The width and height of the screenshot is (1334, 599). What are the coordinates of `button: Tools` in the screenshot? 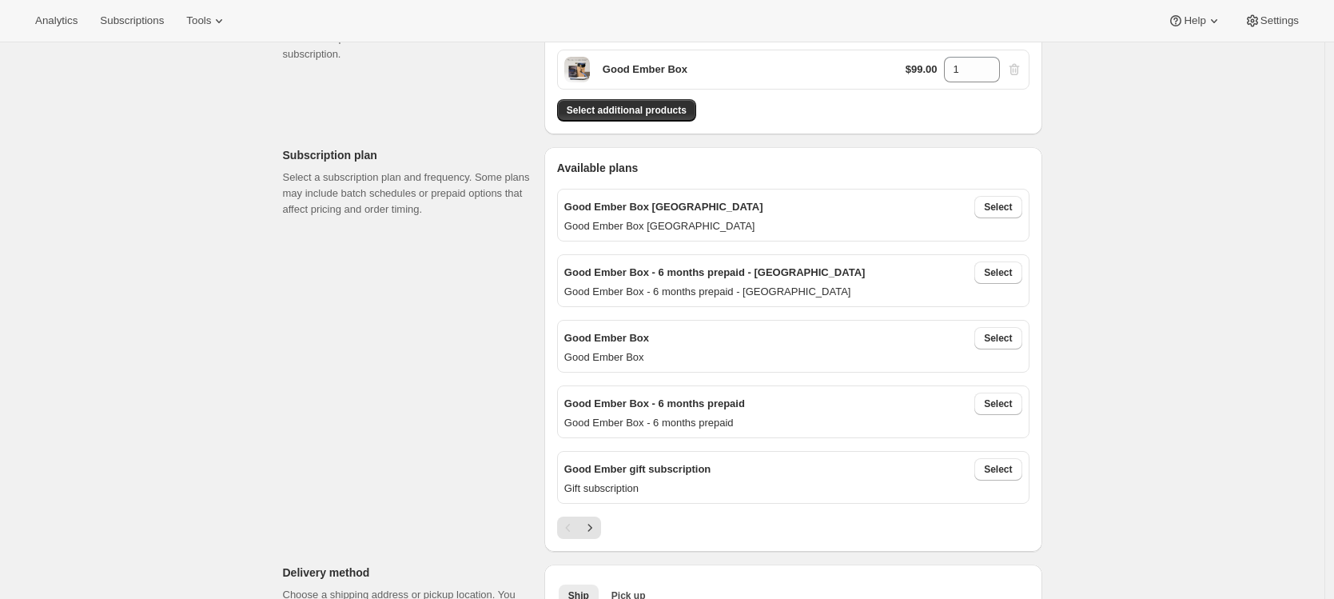 It's located at (206, 21).